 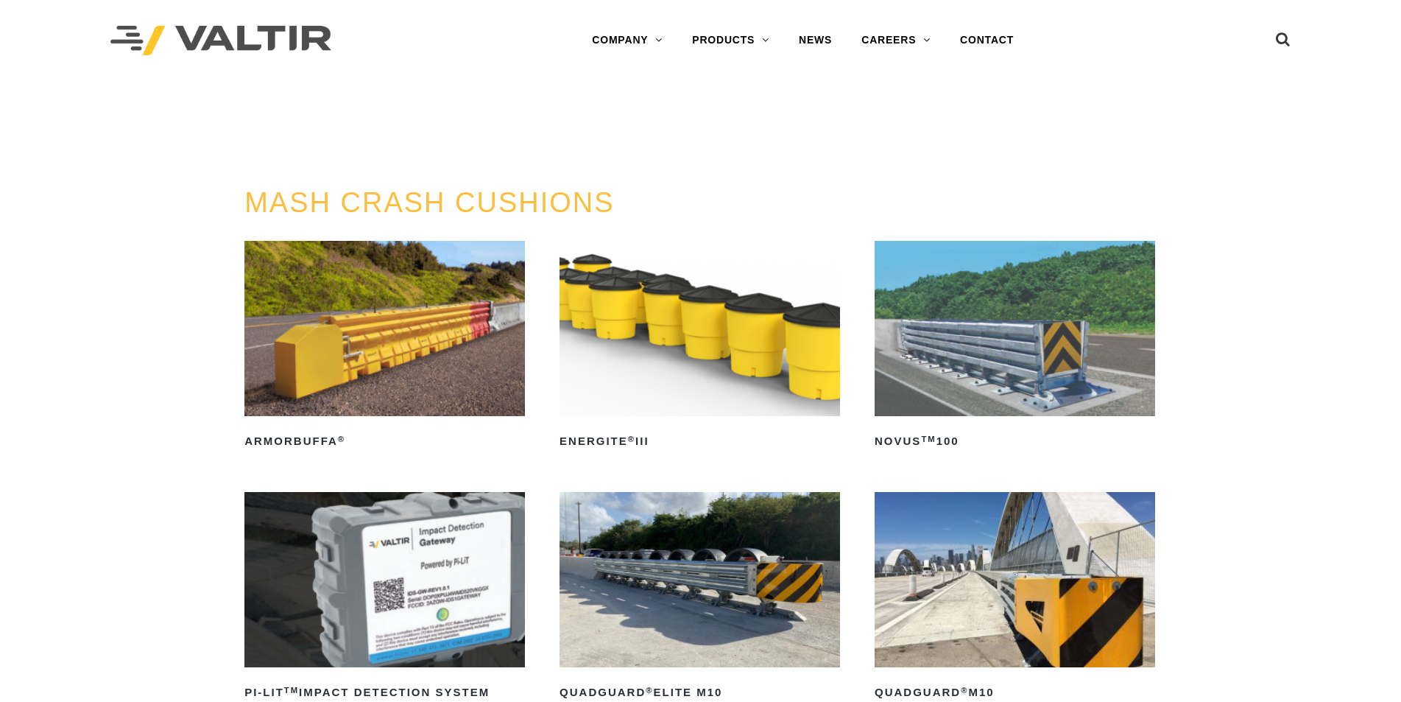 What do you see at coordinates (384, 347) in the screenshot?
I see `a: ArmorBuffa®` at bounding box center [384, 347].